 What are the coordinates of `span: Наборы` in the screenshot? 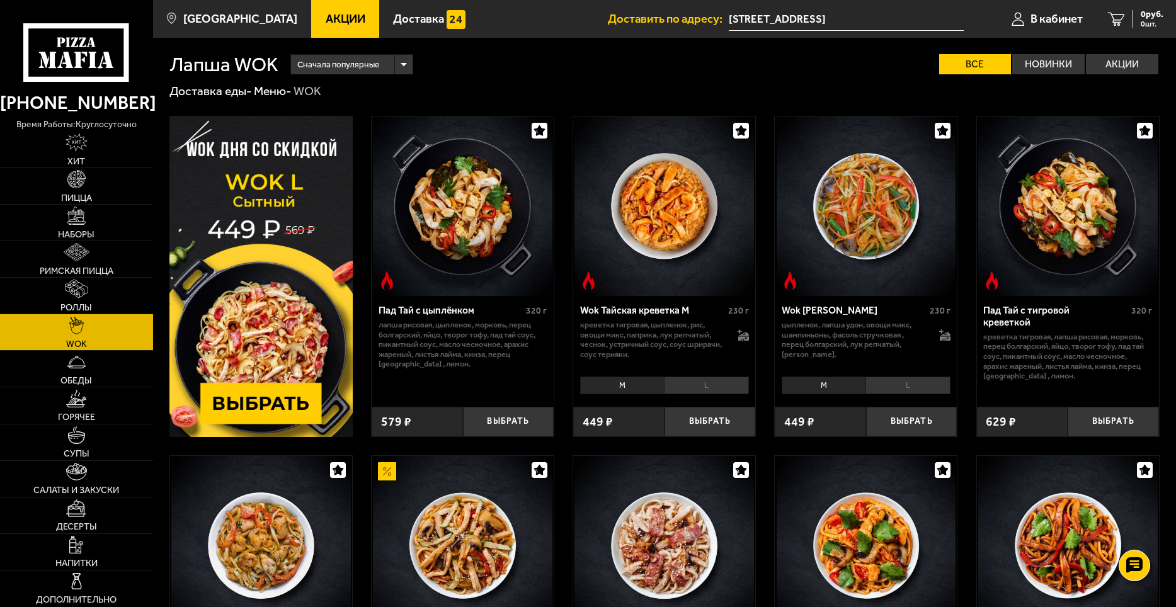 It's located at (76, 234).